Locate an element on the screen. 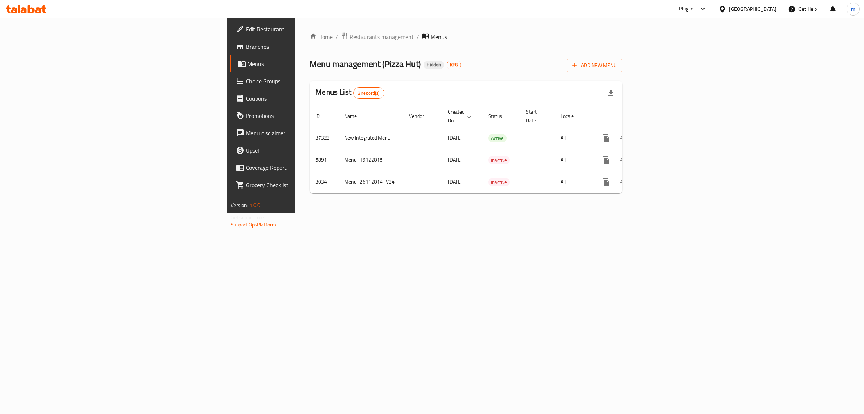 This screenshot has height=414, width=864. span: Grocery Checklist is located at coordinates (306, 185).